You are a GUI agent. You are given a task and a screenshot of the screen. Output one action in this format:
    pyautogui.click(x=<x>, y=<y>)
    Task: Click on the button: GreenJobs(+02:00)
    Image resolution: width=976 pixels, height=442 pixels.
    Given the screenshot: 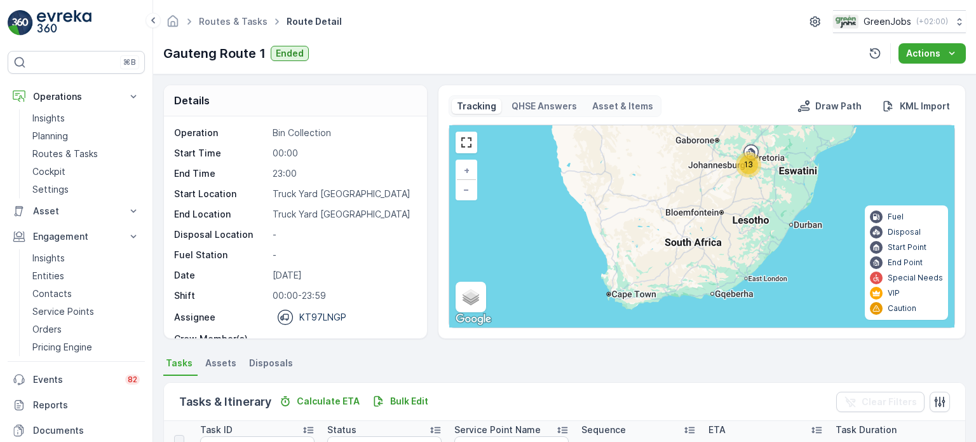 What is the action you would take?
    pyautogui.click(x=899, y=22)
    